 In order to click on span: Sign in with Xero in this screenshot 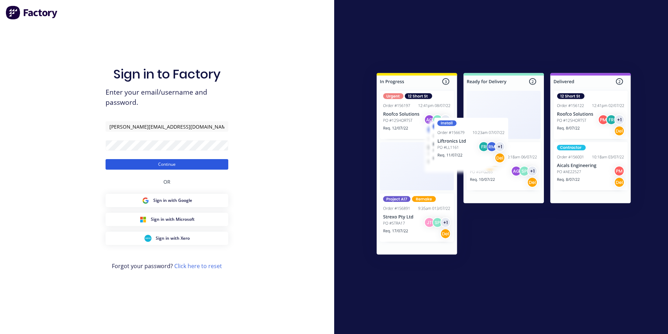, I will do `click(172, 238)`.